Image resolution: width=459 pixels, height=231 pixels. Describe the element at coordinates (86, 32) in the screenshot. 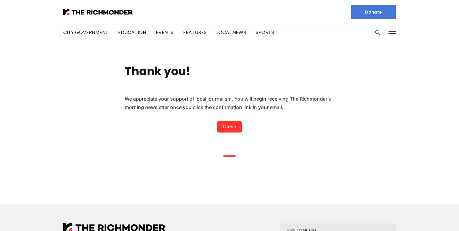

I see `a: City Government` at that location.